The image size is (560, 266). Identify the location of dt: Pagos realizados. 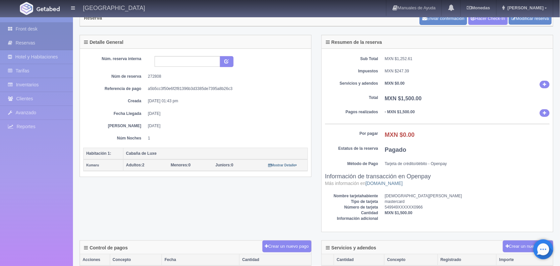
(351, 112).